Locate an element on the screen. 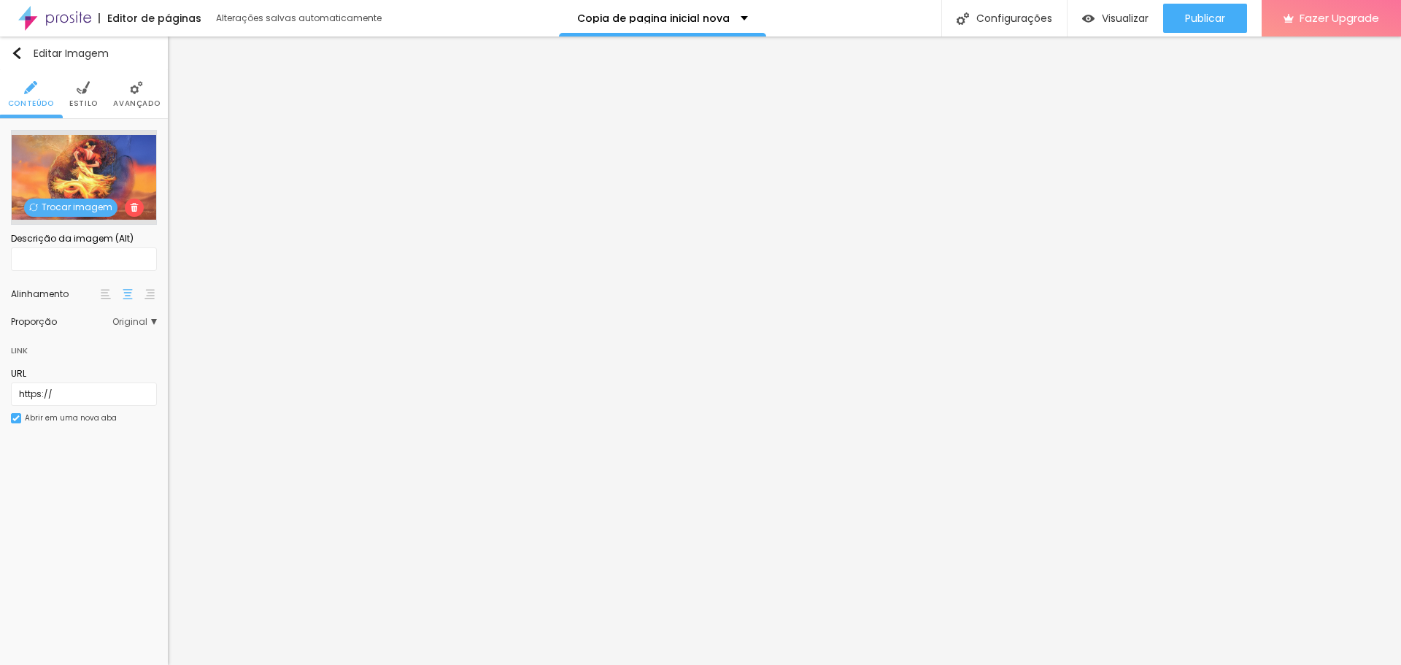 The height and width of the screenshot is (665, 1401). div: URL is located at coordinates (84, 374).